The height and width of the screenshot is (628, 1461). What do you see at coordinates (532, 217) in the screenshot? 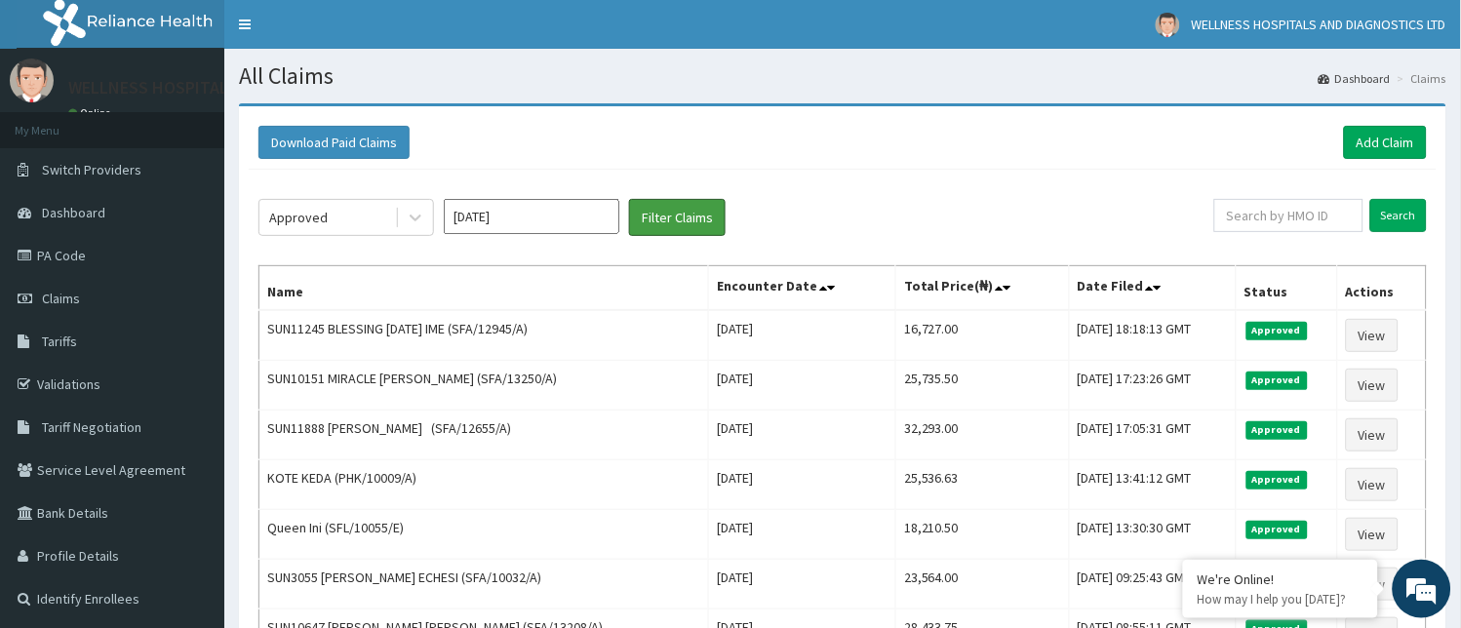
I see `input: Select Month and Year` at bounding box center [532, 217].